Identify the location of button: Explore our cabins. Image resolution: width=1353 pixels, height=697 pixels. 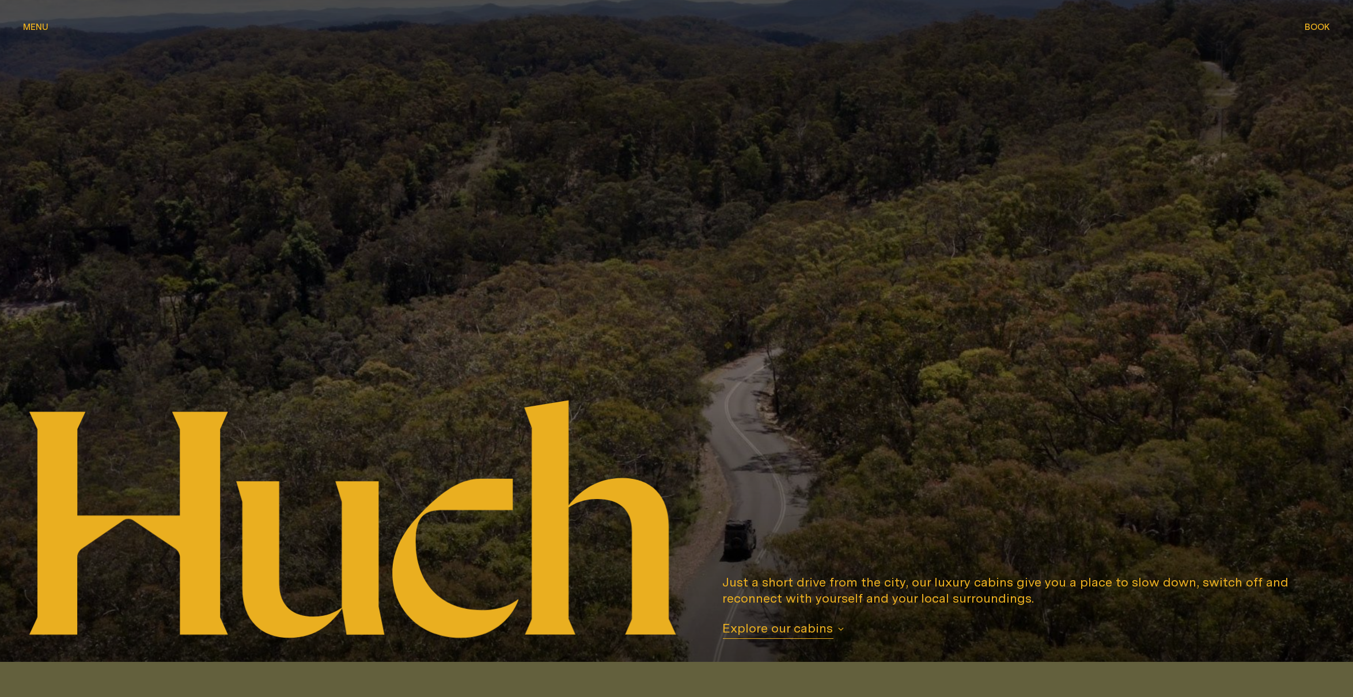
(783, 629).